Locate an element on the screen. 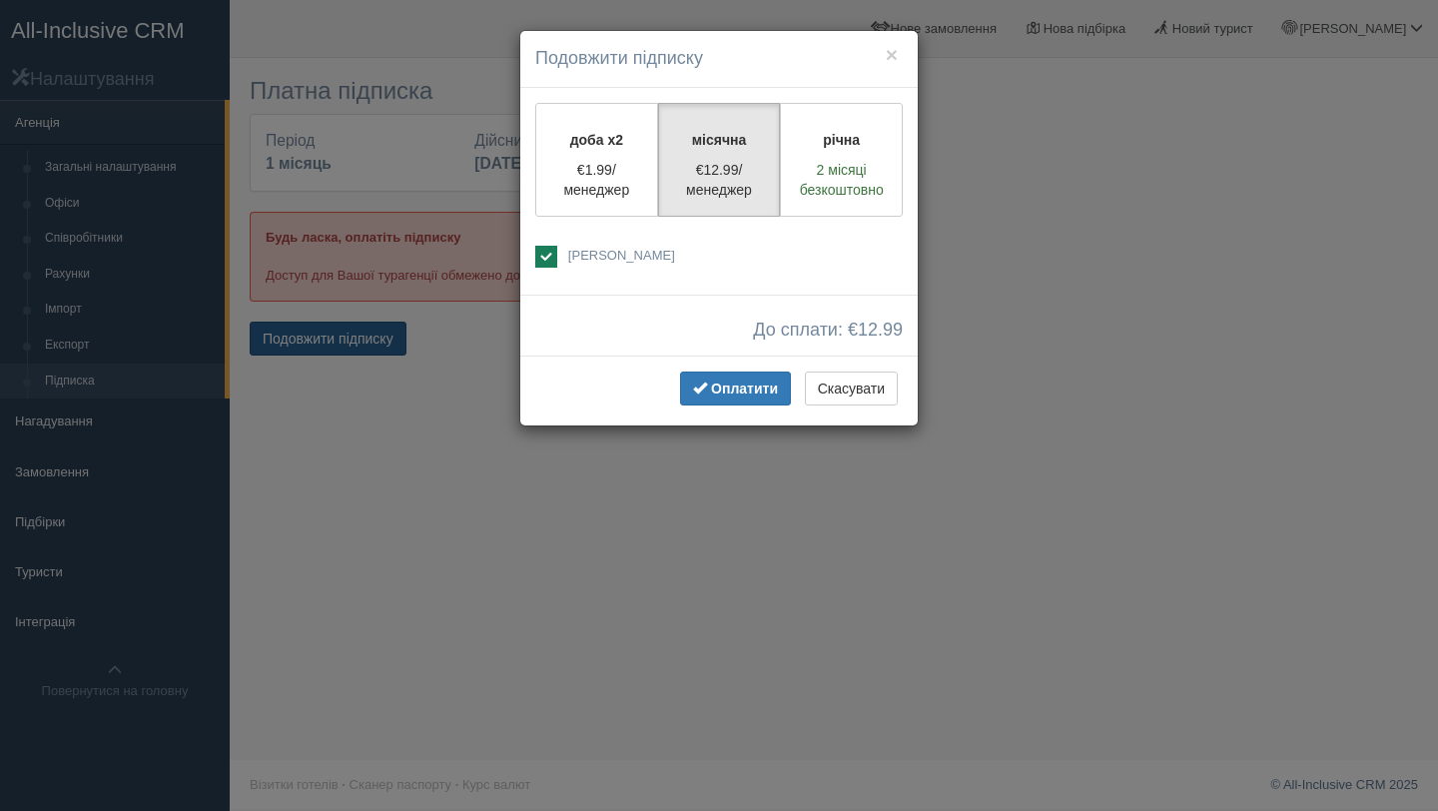 The image size is (1438, 811). span: 12.99 is located at coordinates (880, 329).